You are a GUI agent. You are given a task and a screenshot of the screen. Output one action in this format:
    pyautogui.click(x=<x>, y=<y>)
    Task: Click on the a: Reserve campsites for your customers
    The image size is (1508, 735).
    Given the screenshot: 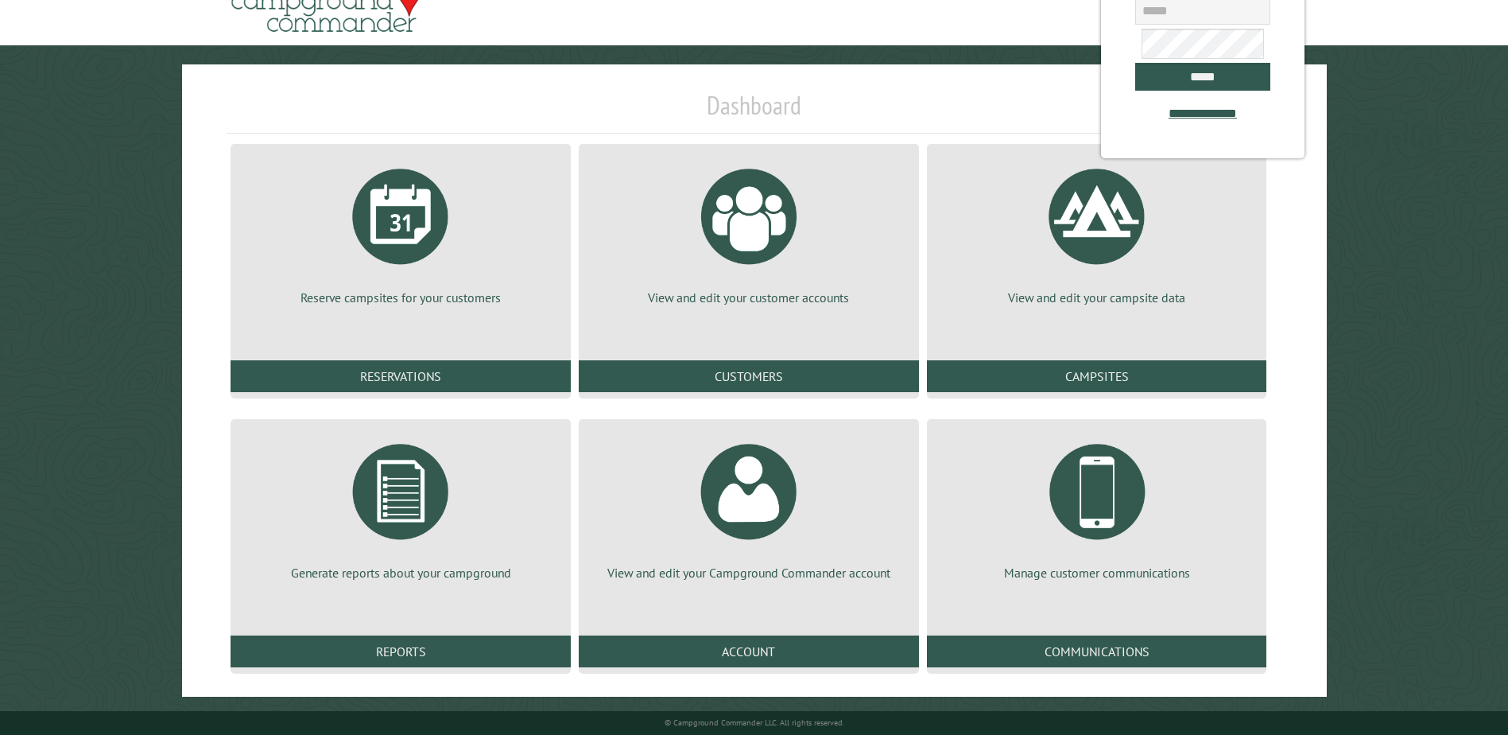 What is the action you would take?
    pyautogui.click(x=401, y=231)
    